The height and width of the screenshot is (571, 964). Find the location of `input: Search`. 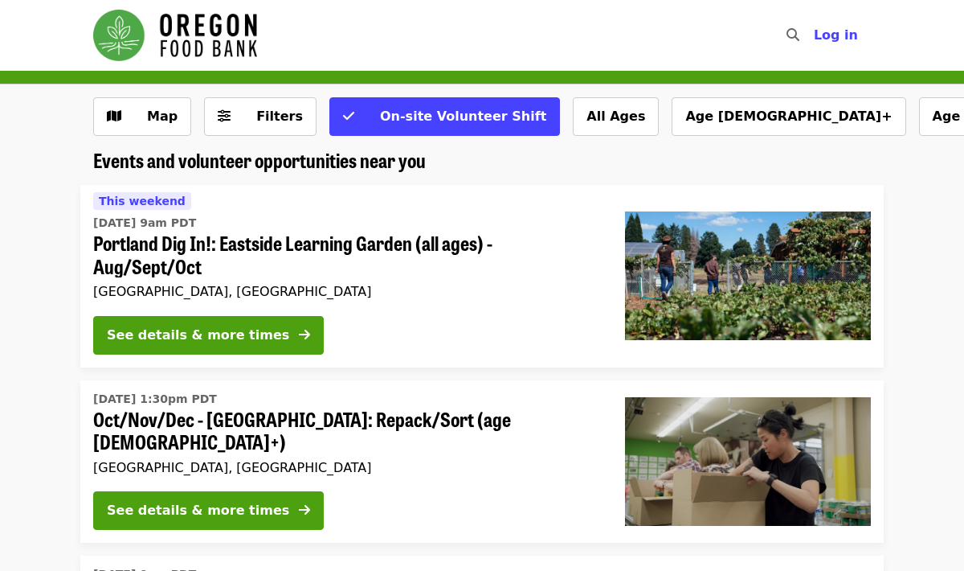

input: Search is located at coordinates (816, 35).